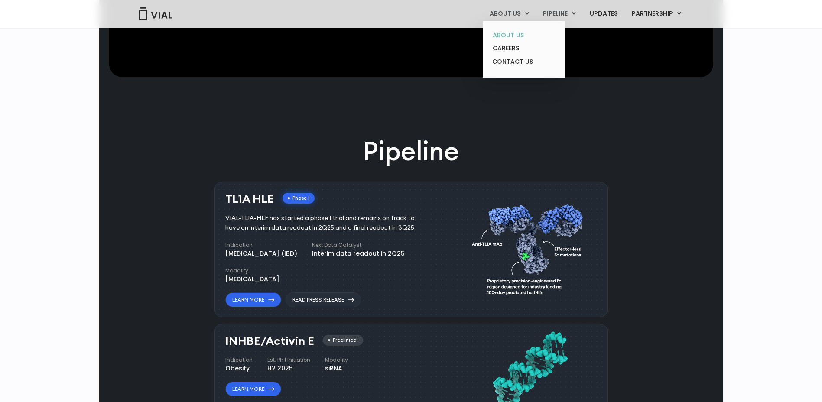 The height and width of the screenshot is (402, 822). Describe the element at coordinates (323, 300) in the screenshot. I see `a: Read Press Release` at that location.